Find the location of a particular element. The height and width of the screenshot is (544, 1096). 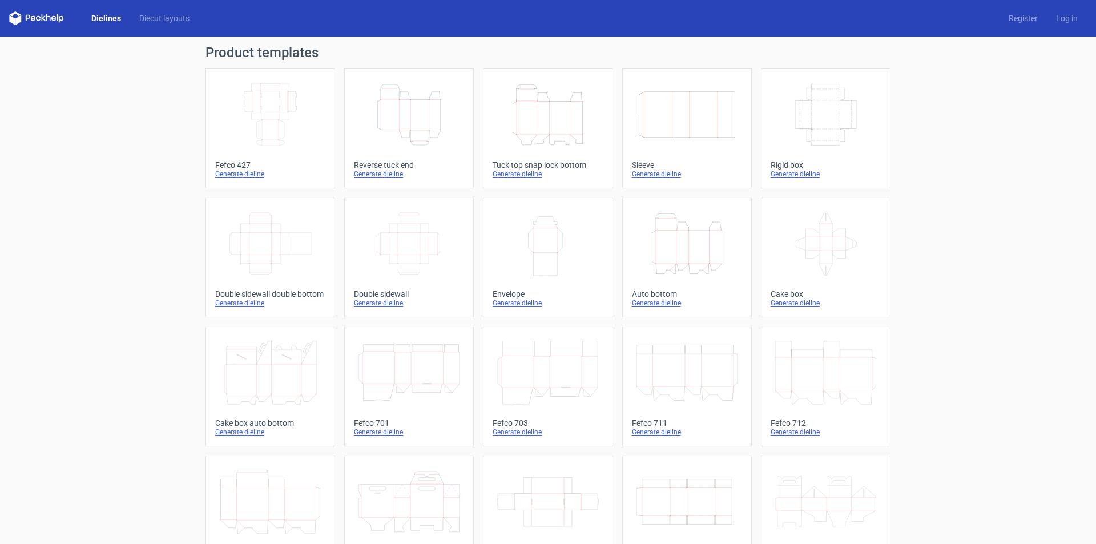

a: Fefco 701Generate dieline is located at coordinates (409, 387).